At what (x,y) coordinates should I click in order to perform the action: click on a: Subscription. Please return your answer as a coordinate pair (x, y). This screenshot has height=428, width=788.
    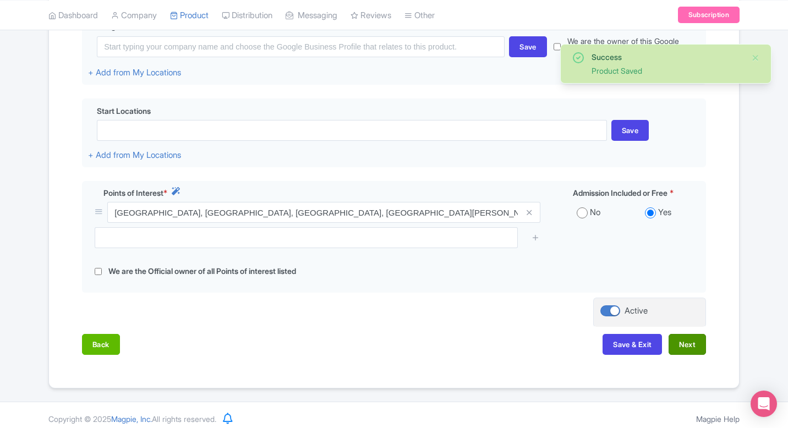
    Looking at the image, I should click on (709, 15).